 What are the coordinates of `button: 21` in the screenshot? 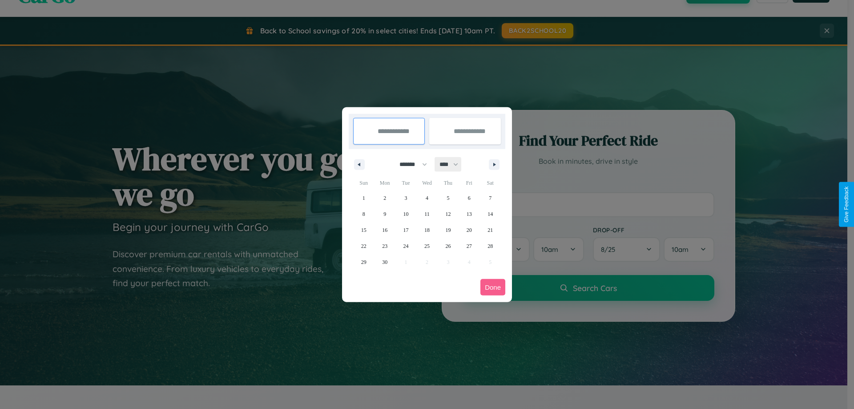 It's located at (490, 230).